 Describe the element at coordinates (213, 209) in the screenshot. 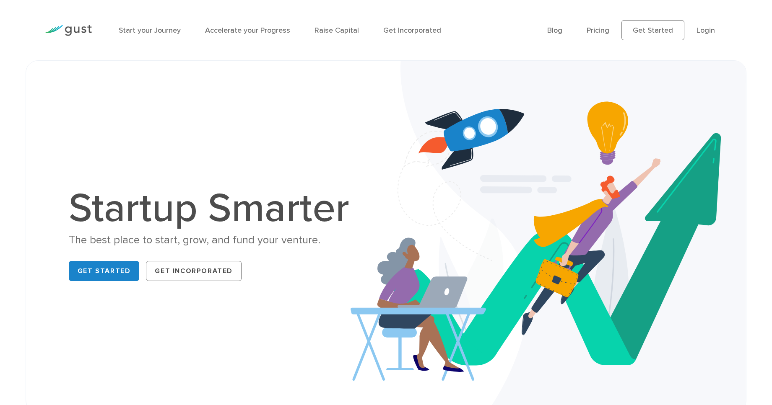

I see `h1: Startup Smarter` at that location.